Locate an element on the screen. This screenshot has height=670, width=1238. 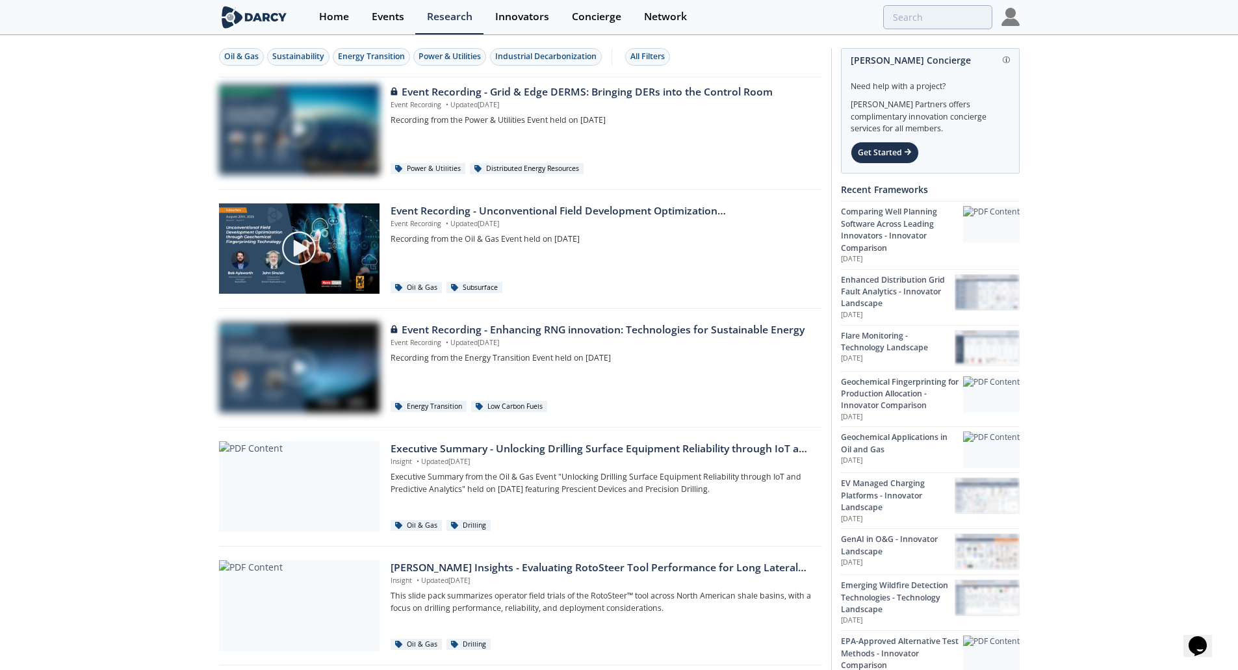
div: Distributed Energy Resources is located at coordinates (527, 169).